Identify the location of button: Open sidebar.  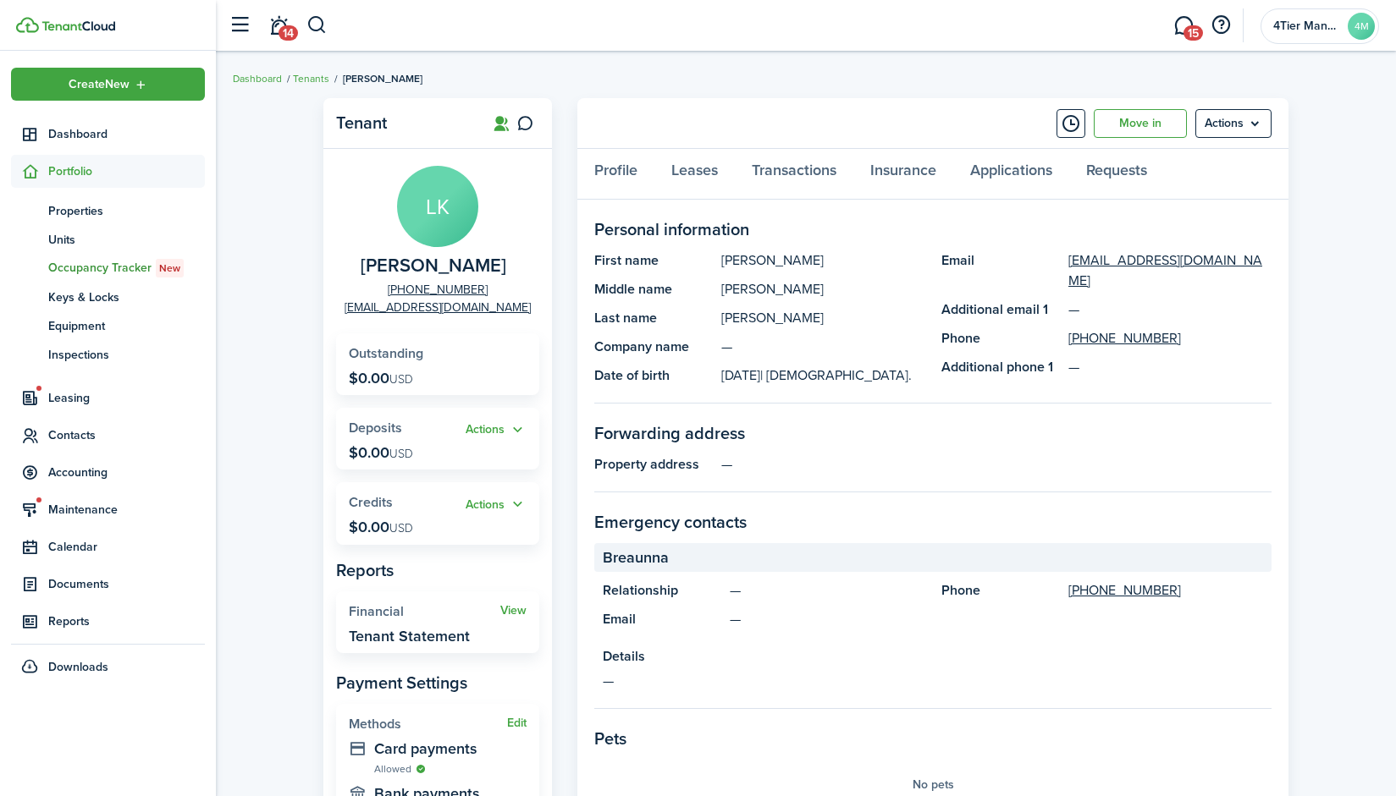
(240, 25).